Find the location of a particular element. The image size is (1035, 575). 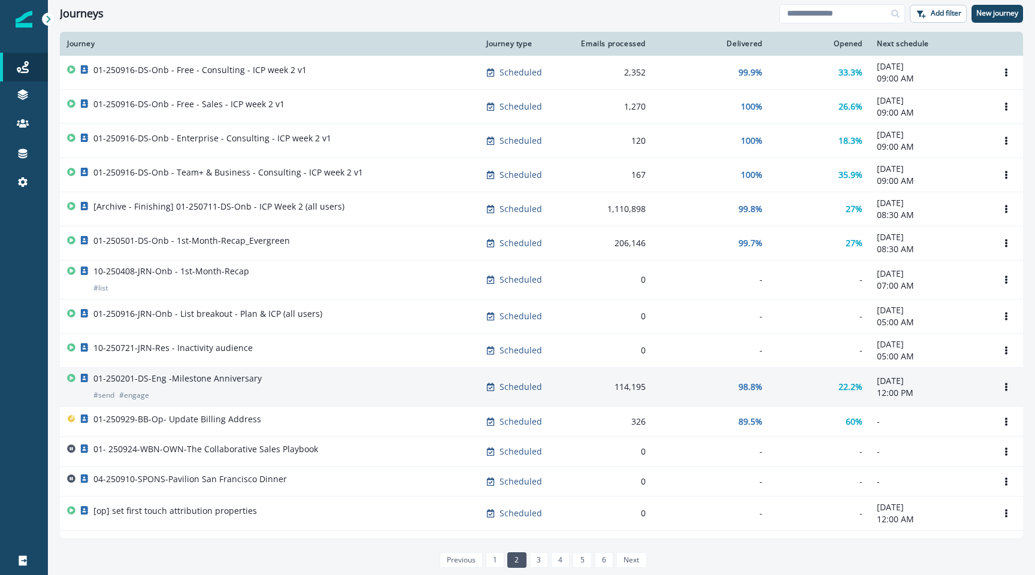

p: # send is located at coordinates (104, 395).